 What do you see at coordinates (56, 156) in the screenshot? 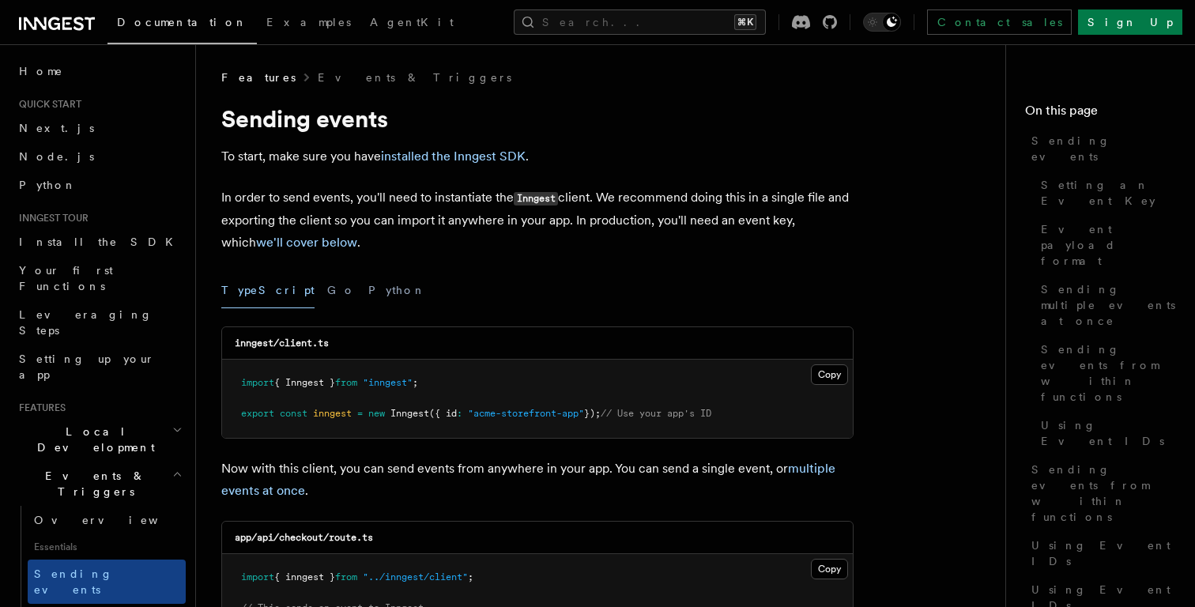
I see `span: Node.js` at bounding box center [56, 156].